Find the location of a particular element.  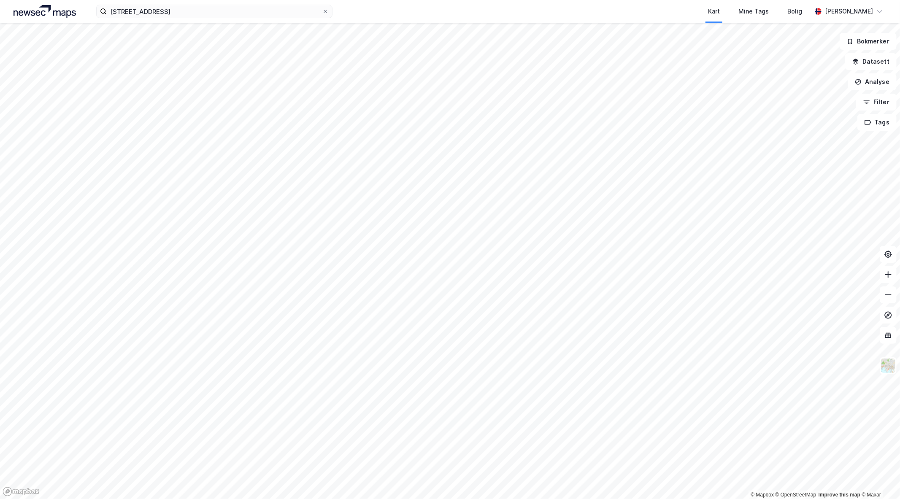

button: Filter is located at coordinates (877, 102).